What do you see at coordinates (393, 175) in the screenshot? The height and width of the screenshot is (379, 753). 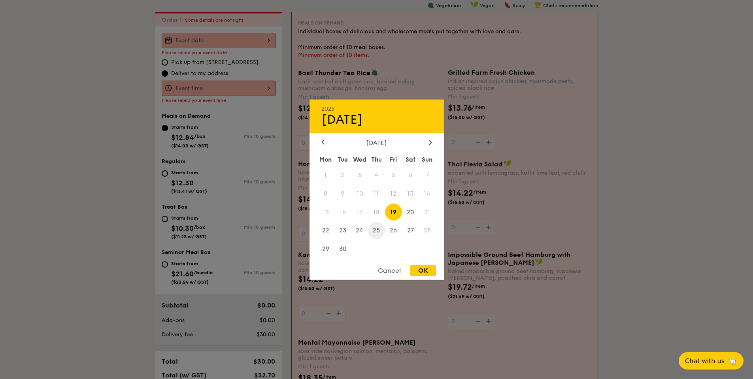 I see `span: 5` at bounding box center [393, 175].